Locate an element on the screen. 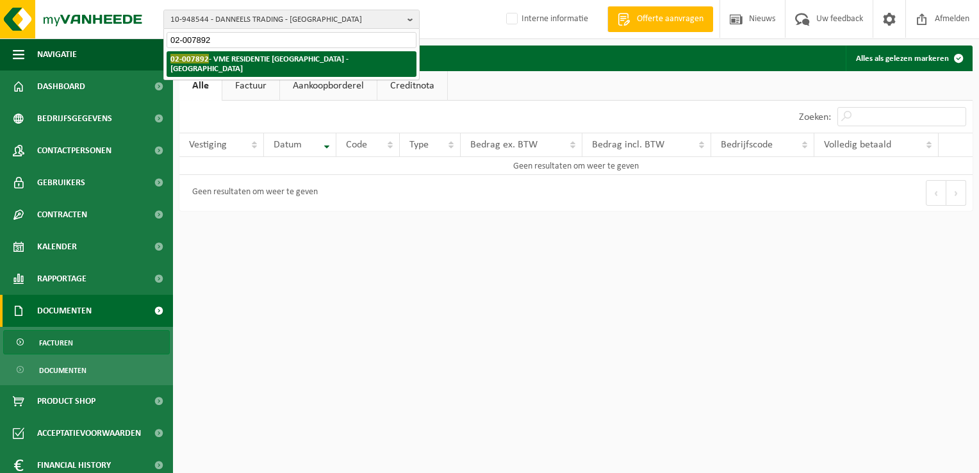 This screenshot has width=979, height=473. button: Alles als gelezen markeren is located at coordinates (909, 58).